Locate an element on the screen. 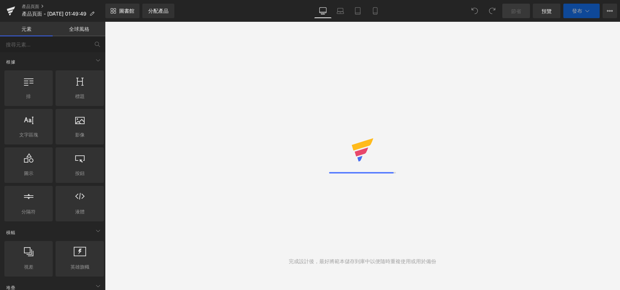 This screenshot has width=620, height=290. font: 預覽 is located at coordinates (547, 11).